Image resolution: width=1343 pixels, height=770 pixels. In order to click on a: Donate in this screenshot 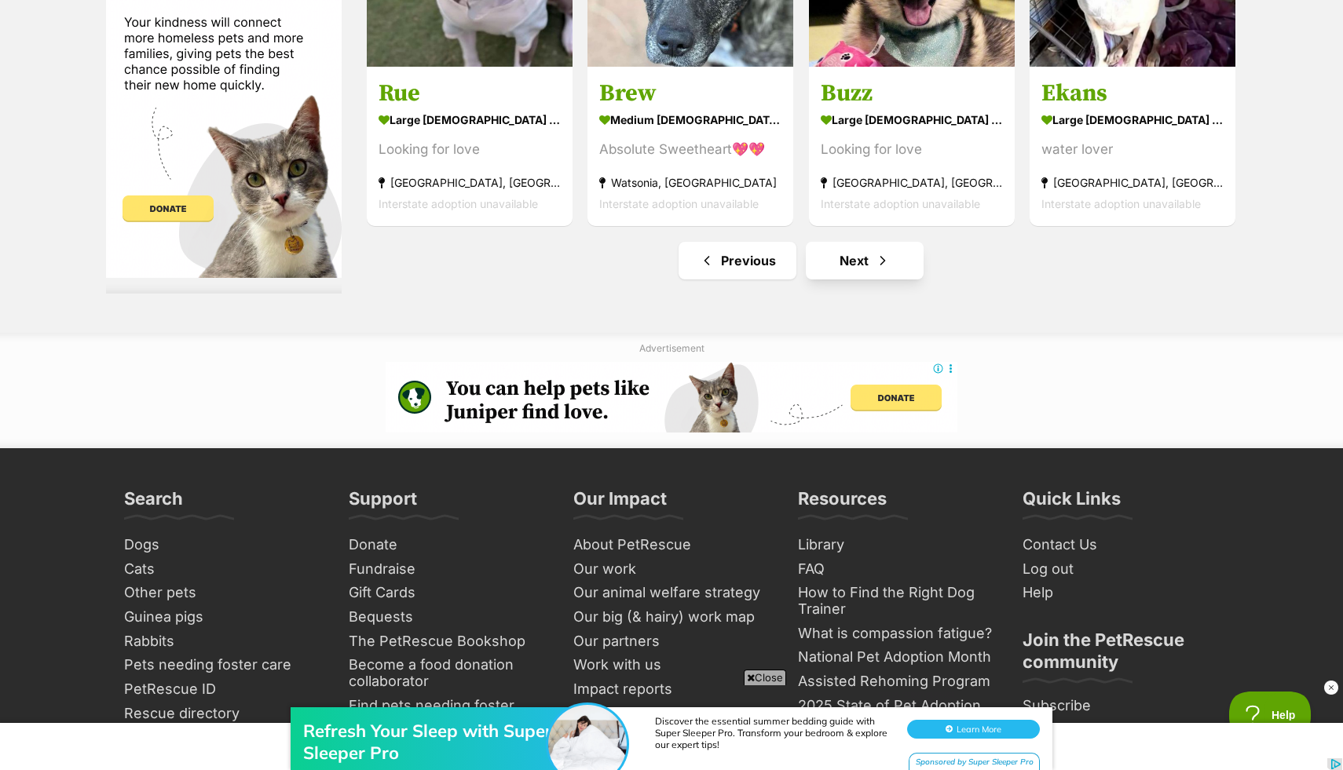, I will do `click(447, 545)`.